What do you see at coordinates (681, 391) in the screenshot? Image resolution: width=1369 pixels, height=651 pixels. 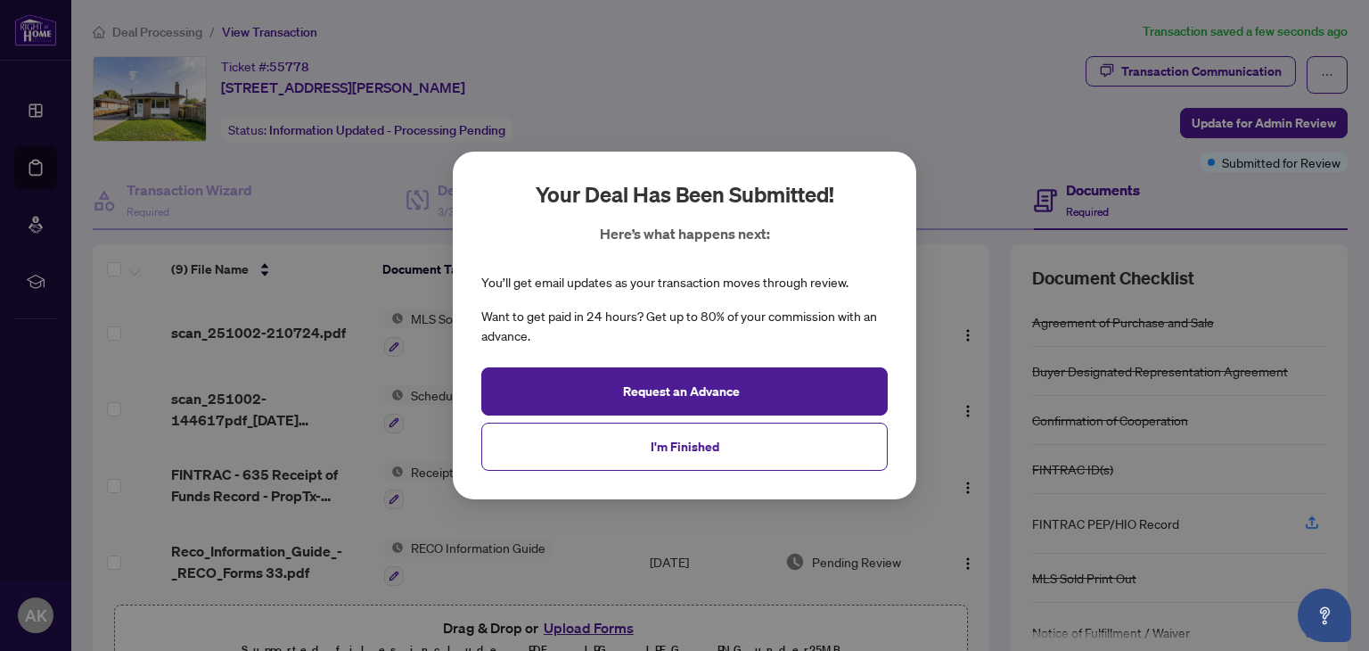 I see `span: Request an Advance` at bounding box center [681, 391].